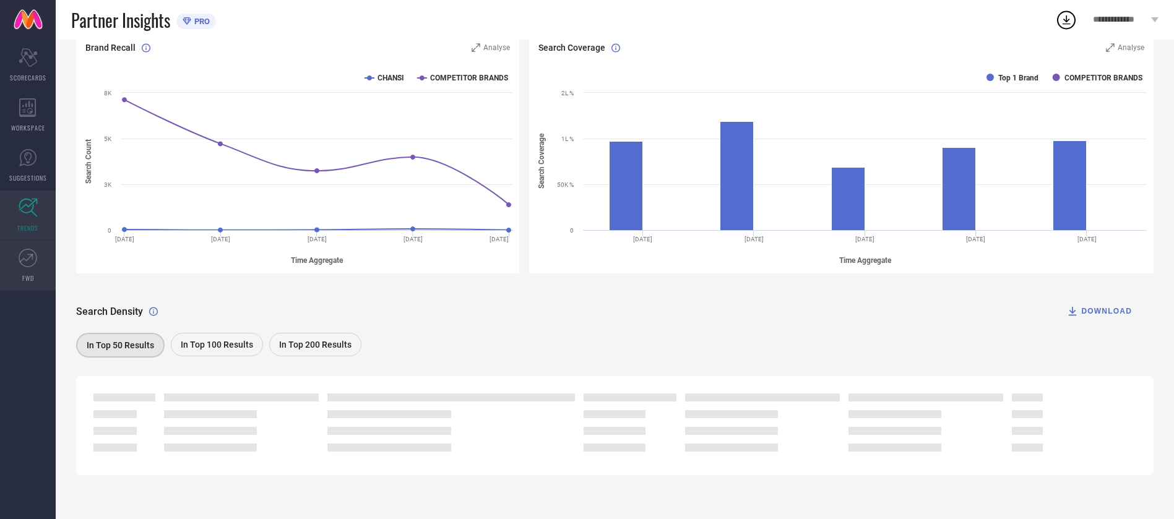  I want to click on span: In Top 200 Results, so click(315, 345).